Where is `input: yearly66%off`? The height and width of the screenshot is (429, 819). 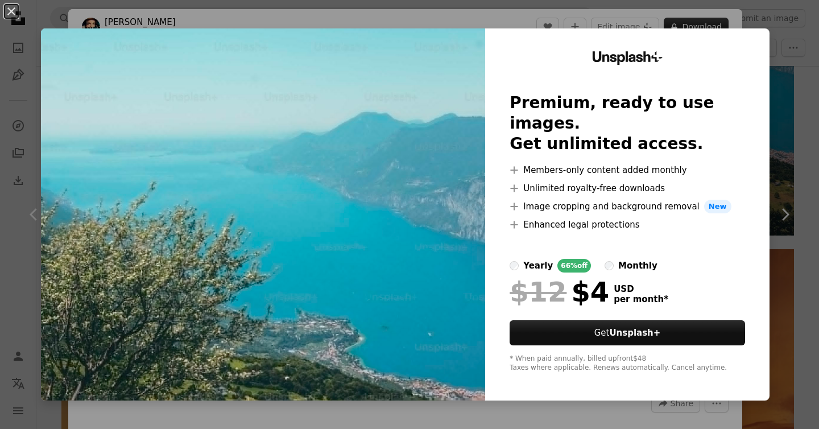
input: yearly66%off is located at coordinates (514, 266).